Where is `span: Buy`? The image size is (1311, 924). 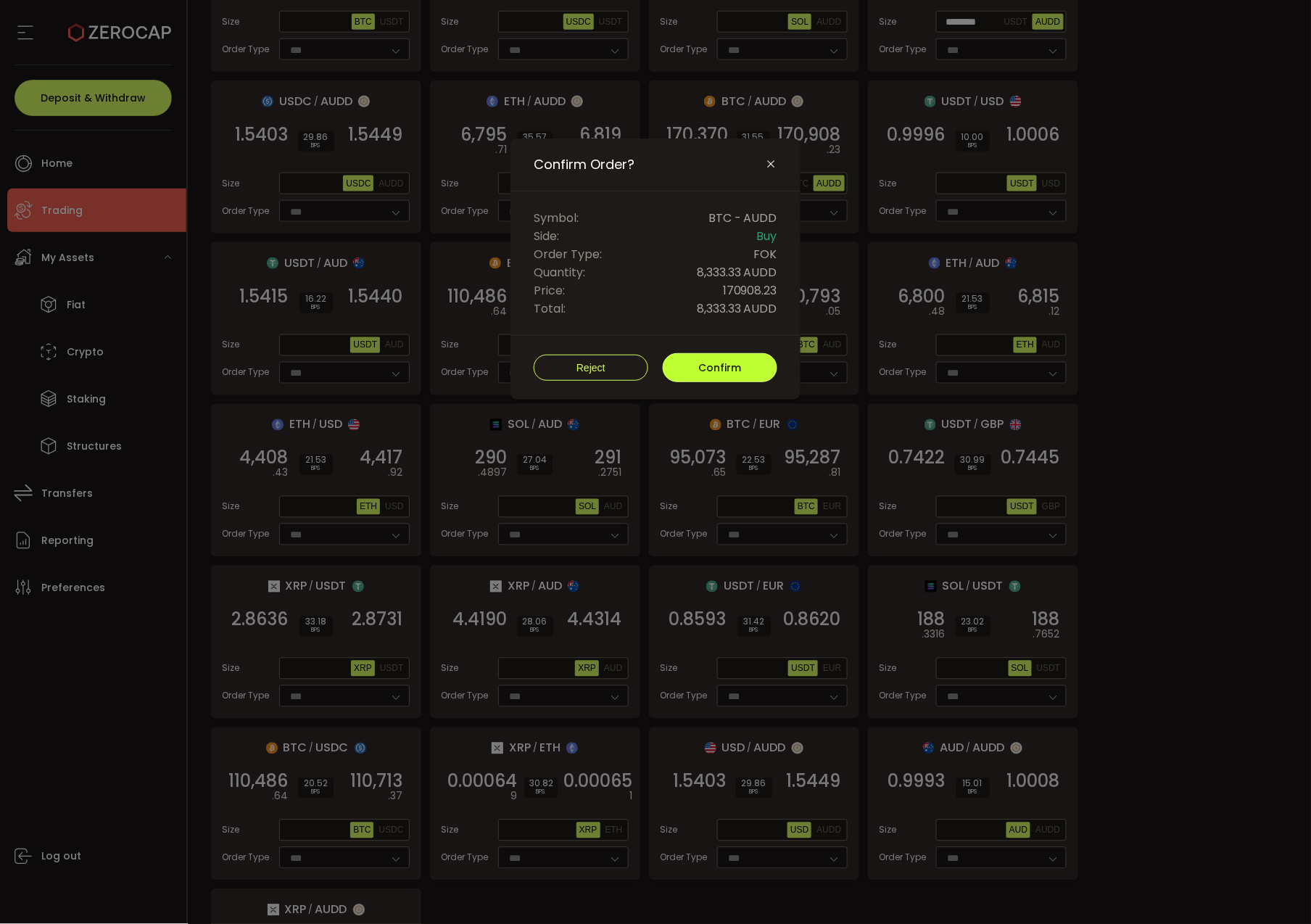 span: Buy is located at coordinates (767, 236).